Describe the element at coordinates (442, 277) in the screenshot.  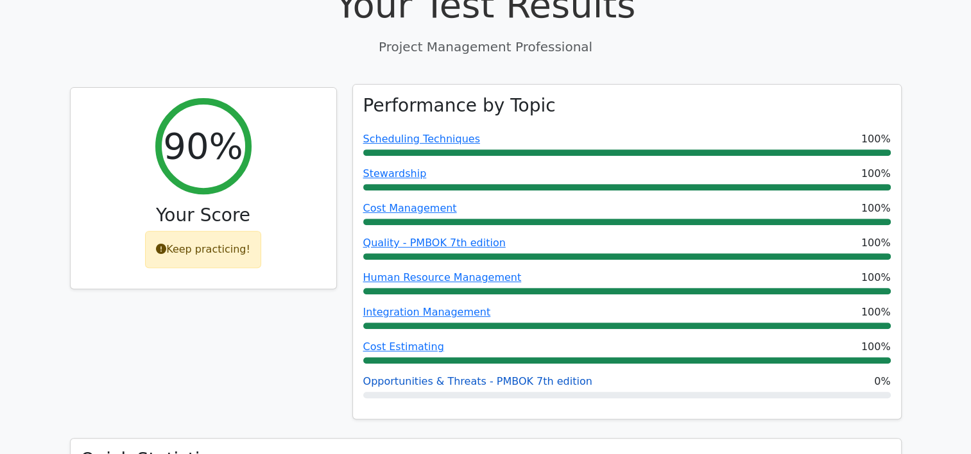
I see `a: Human Resource Management` at that location.